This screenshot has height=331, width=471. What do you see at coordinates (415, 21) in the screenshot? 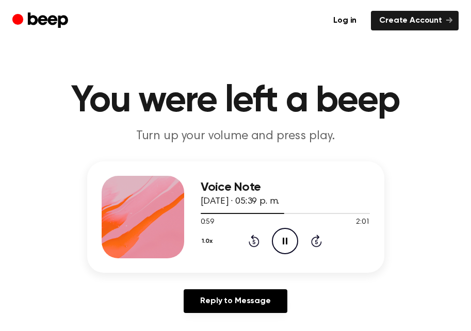
I see `a: Create Account` at bounding box center [415, 21].